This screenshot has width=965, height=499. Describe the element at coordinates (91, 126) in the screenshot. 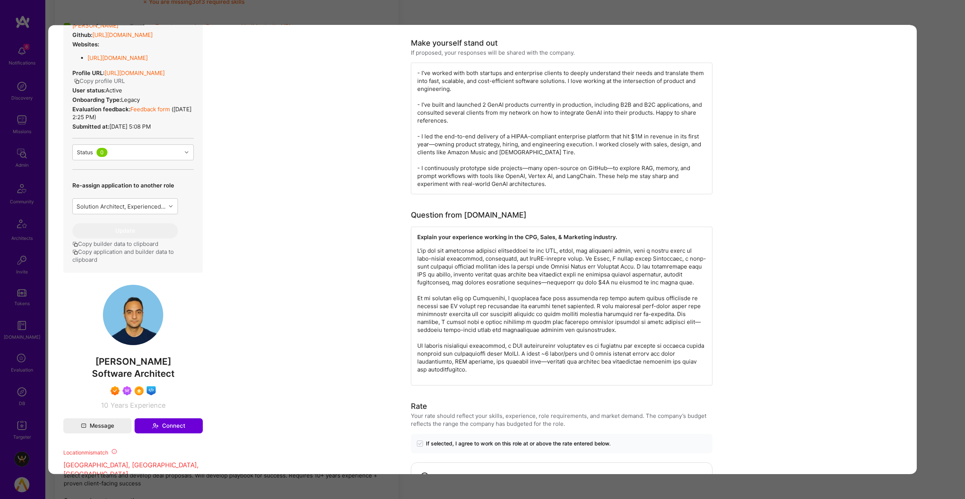

I see `strong: Submitted at:` at that location.